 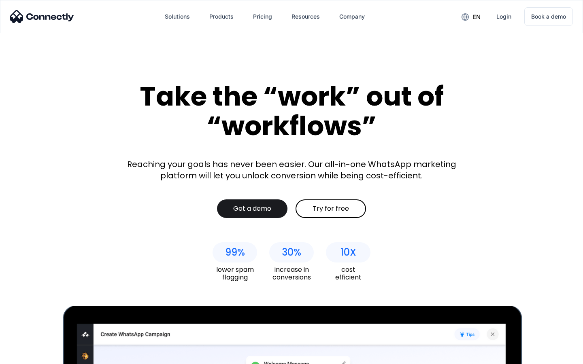 What do you see at coordinates (292, 274) in the screenshot?
I see `div: increase in conversions` at bounding box center [292, 274].